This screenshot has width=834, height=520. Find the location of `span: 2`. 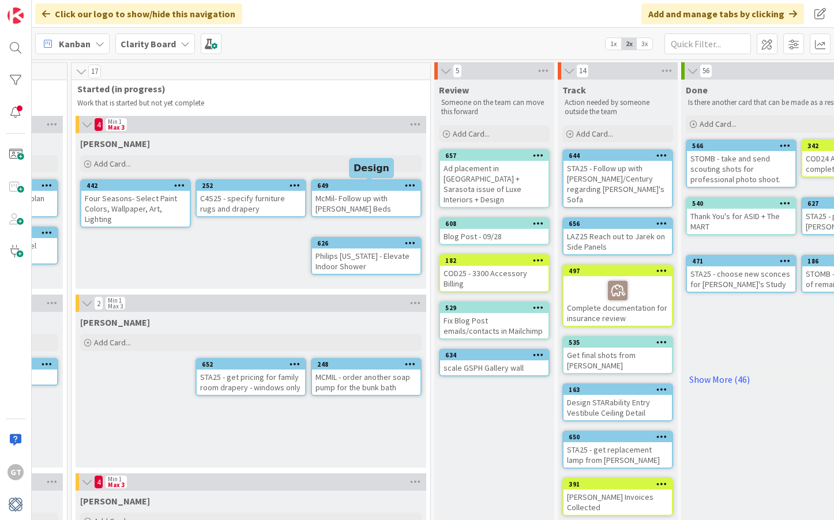

span: 2 is located at coordinates (99, 303).